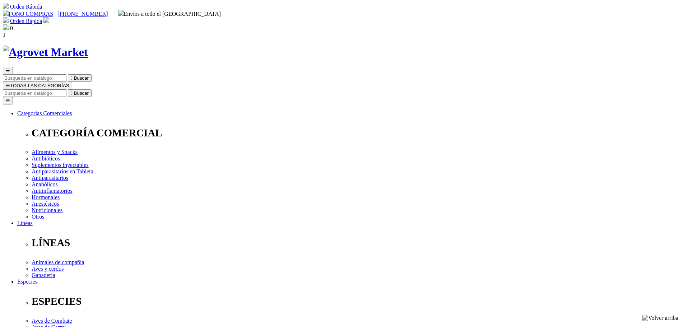 The width and height of the screenshot is (684, 327). Describe the element at coordinates (45, 113) in the screenshot. I see `span: Categorías Comerciales` at that location.